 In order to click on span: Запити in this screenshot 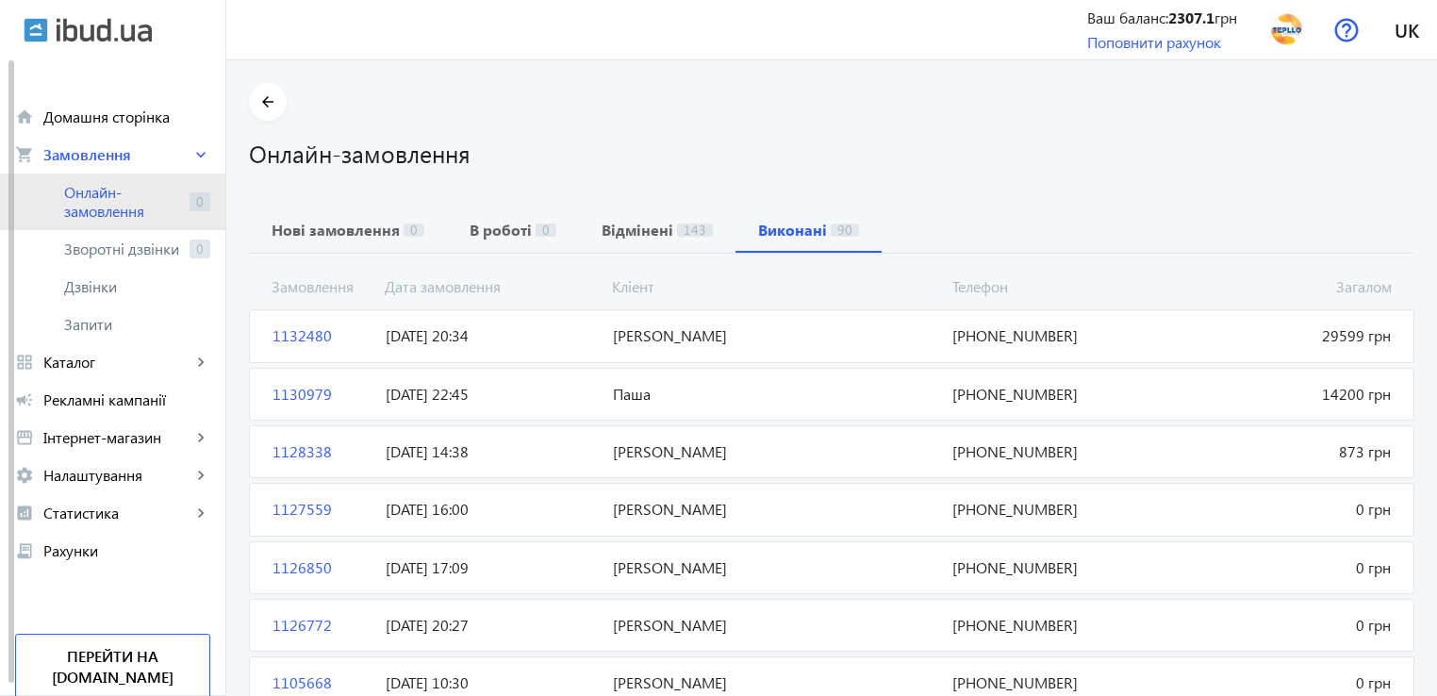, I will do `click(137, 324)`.